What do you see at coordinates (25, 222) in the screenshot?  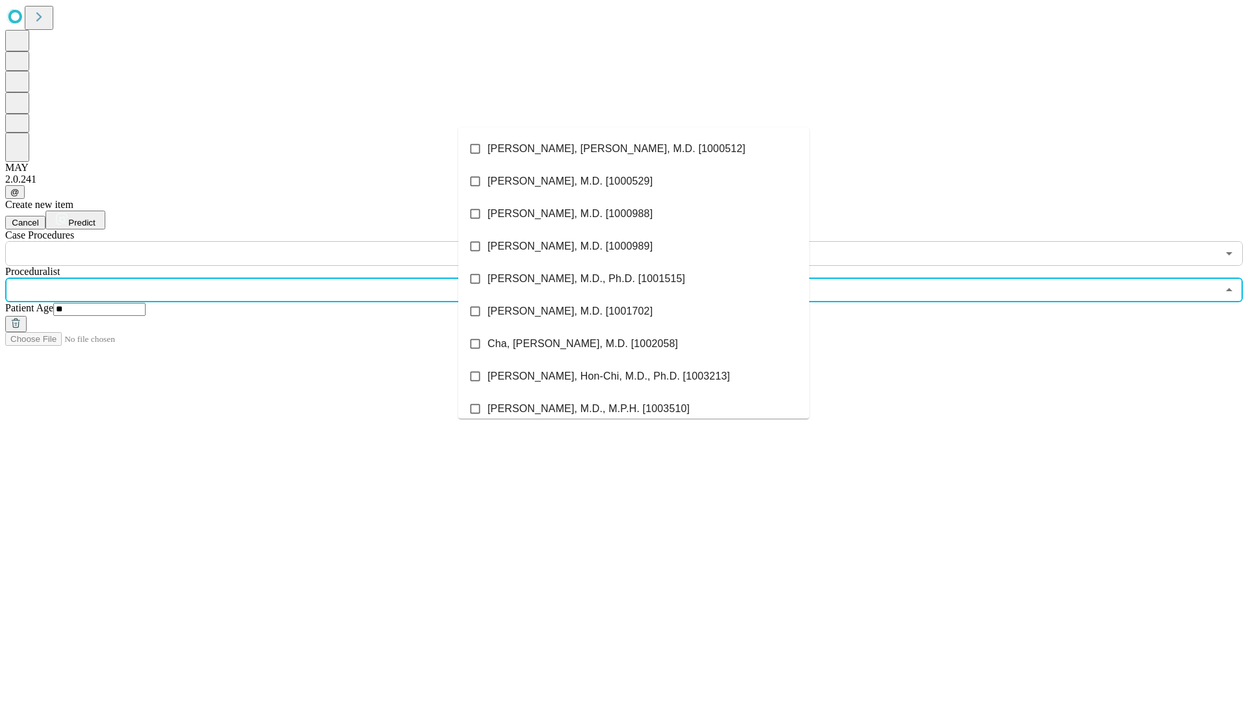 I see `button: Cancel` at bounding box center [25, 222].